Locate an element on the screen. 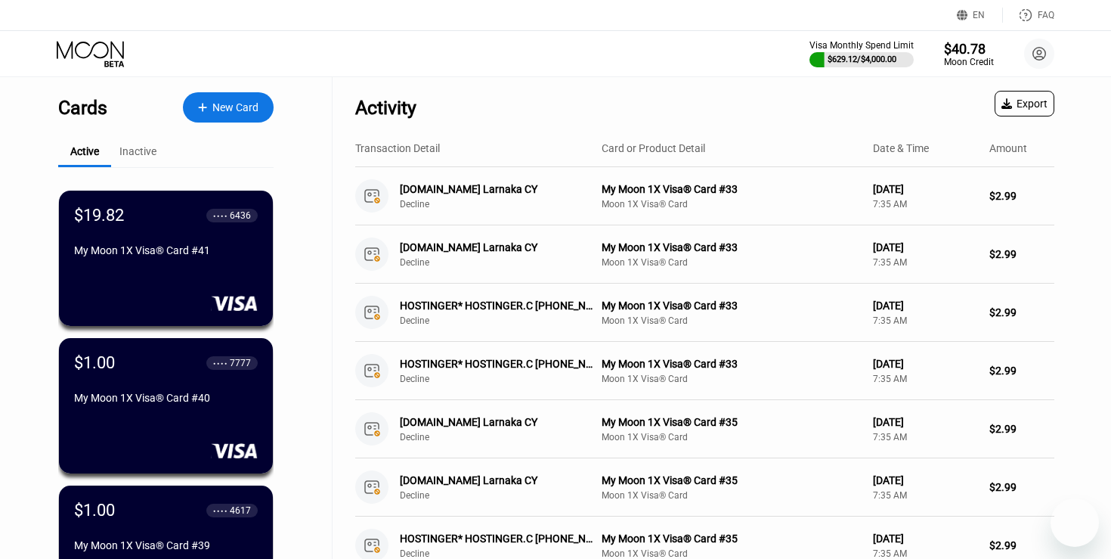  div: 7777 is located at coordinates (240, 363).